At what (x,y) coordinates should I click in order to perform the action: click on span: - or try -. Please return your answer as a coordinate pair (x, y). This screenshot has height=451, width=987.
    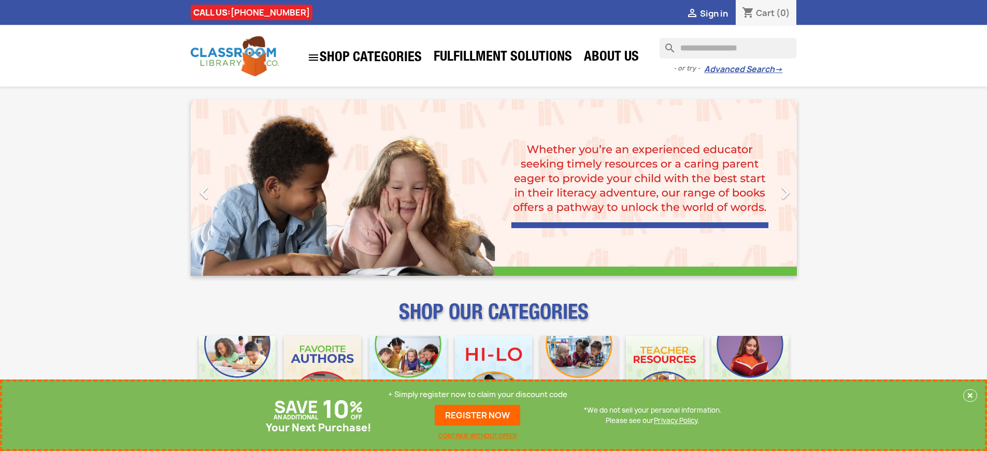
    Looking at the image, I should click on (688, 68).